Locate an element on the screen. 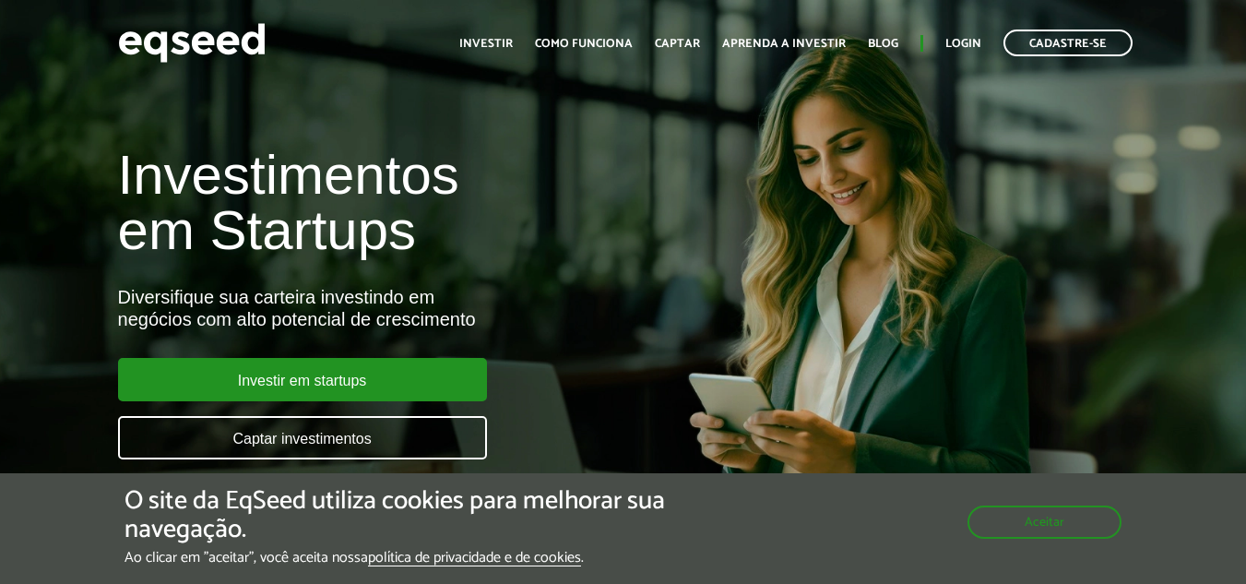 Image resolution: width=1246 pixels, height=584 pixels. a: Como funciona is located at coordinates (584, 43).